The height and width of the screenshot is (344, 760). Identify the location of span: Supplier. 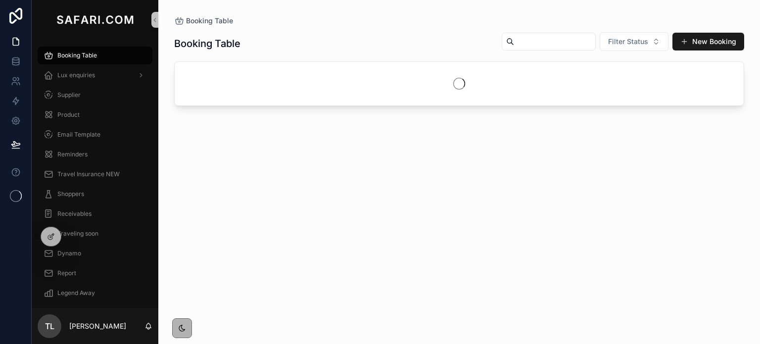
(69, 95).